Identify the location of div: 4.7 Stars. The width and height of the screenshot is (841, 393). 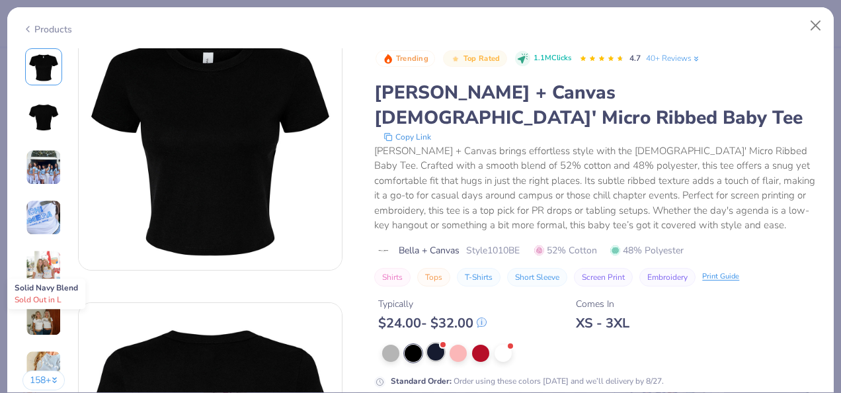
(602, 59).